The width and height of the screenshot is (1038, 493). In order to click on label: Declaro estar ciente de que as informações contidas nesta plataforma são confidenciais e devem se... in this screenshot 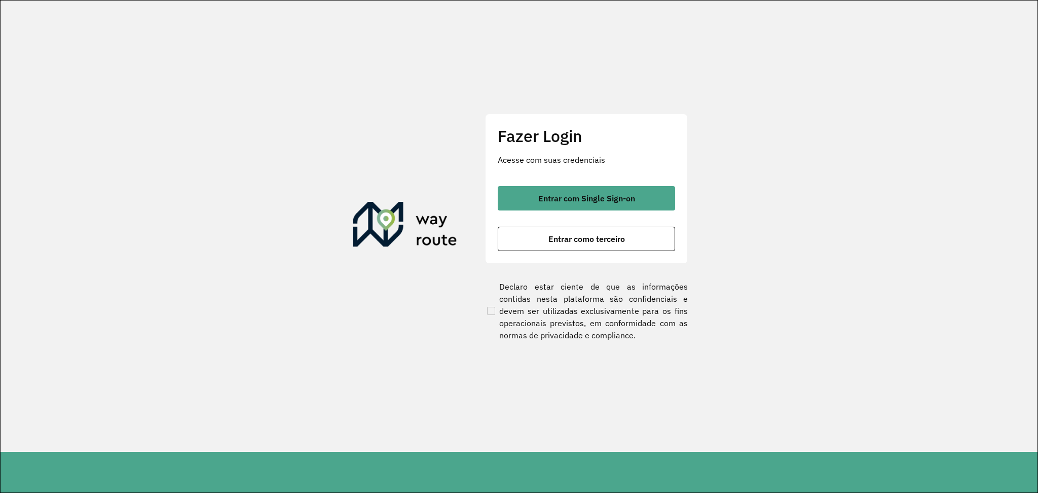, I will do `click(586, 311)`.